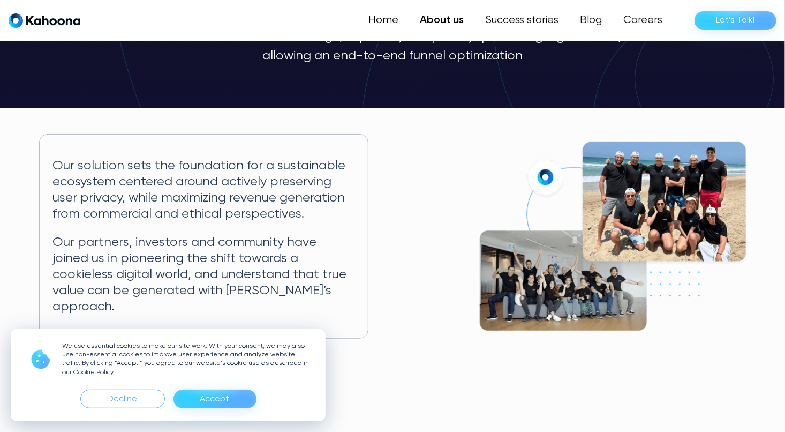 This screenshot has height=432, width=785. Describe the element at coordinates (591, 20) in the screenshot. I see `a: Blog` at that location.